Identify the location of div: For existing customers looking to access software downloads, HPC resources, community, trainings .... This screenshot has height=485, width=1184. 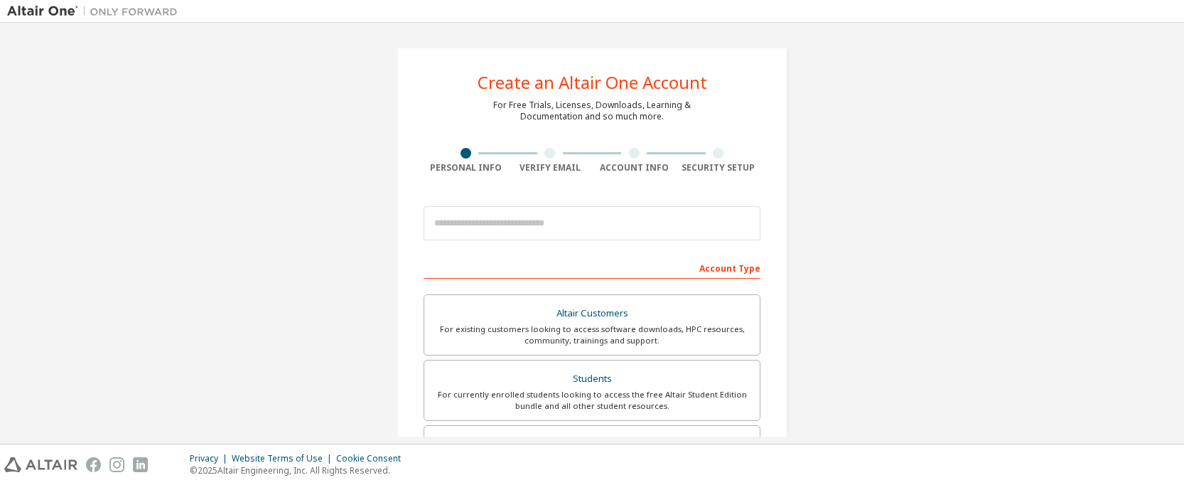
(592, 335).